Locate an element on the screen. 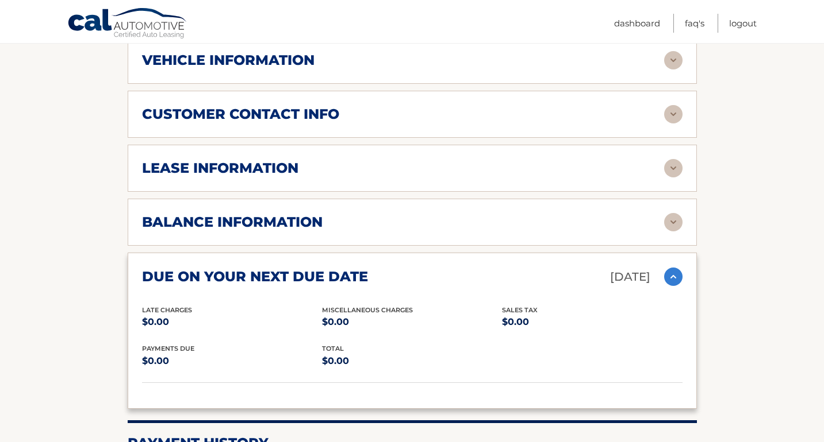 This screenshot has width=824, height=442. h2: balance information is located at coordinates (232, 222).